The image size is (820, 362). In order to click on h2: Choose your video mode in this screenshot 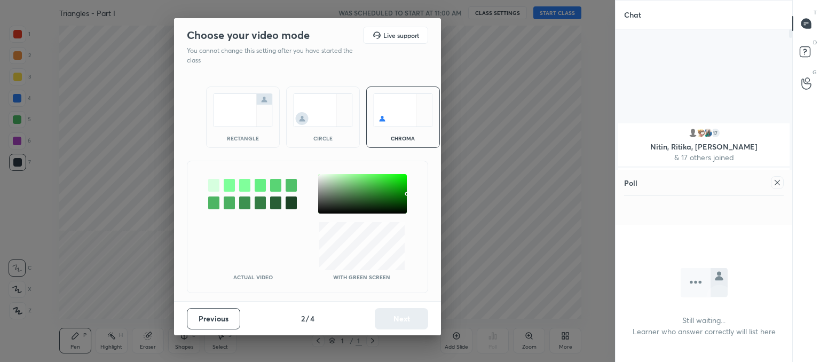, I will do `click(248, 35)`.